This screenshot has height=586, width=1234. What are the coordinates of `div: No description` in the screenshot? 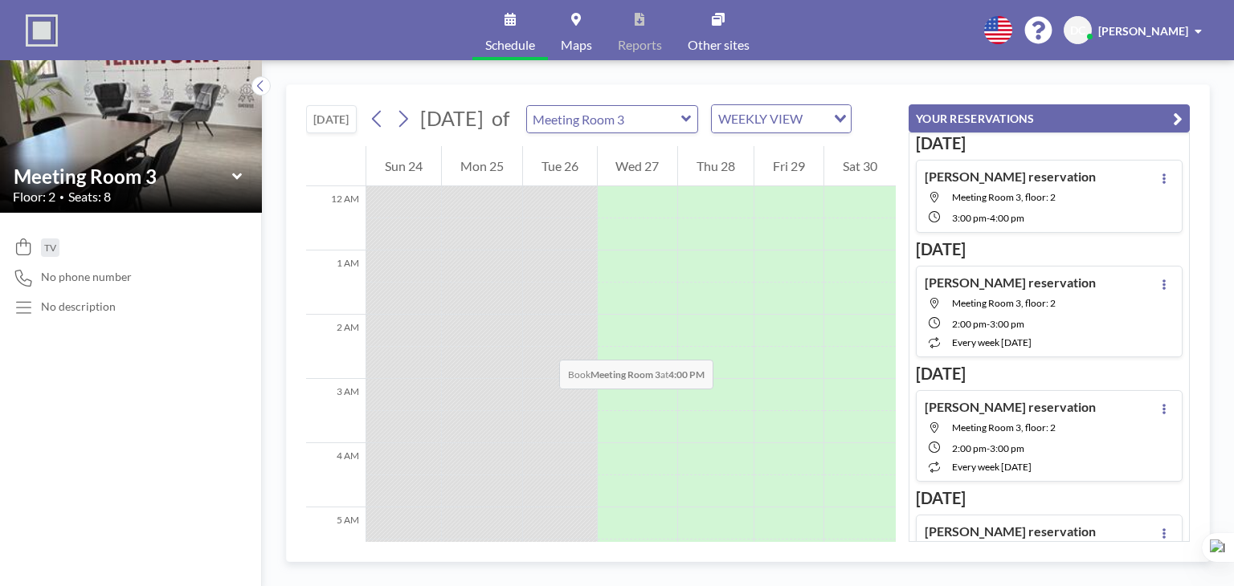 It's located at (78, 307).